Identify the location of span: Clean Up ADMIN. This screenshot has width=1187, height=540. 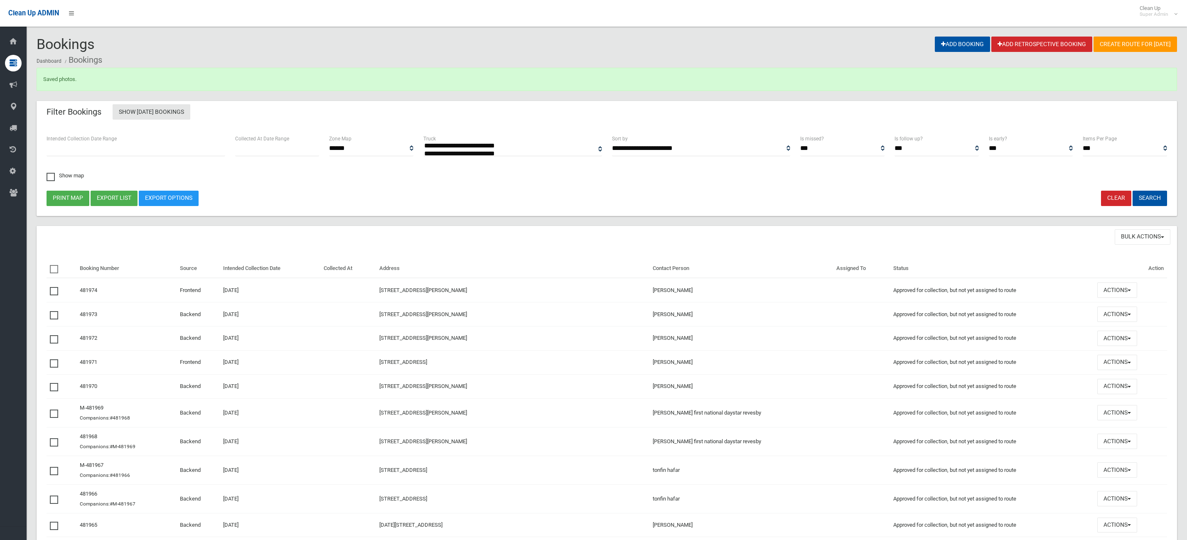
(34, 13).